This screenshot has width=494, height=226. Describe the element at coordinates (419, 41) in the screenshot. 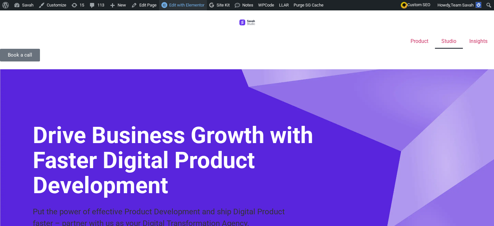

I see `a: Product` at that location.